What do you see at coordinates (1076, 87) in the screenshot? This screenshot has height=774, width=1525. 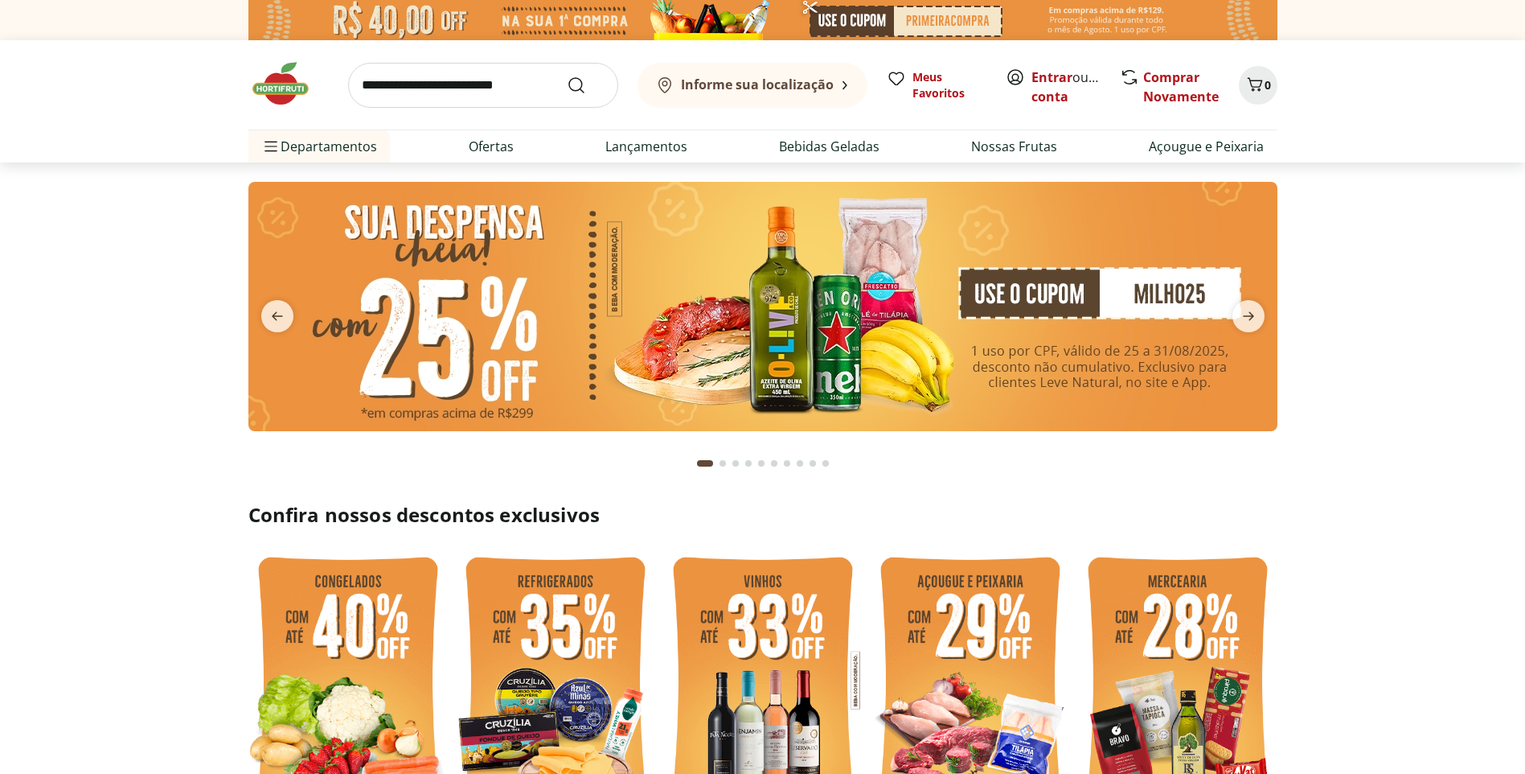 I see `a: Criar conta` at bounding box center [1076, 87].